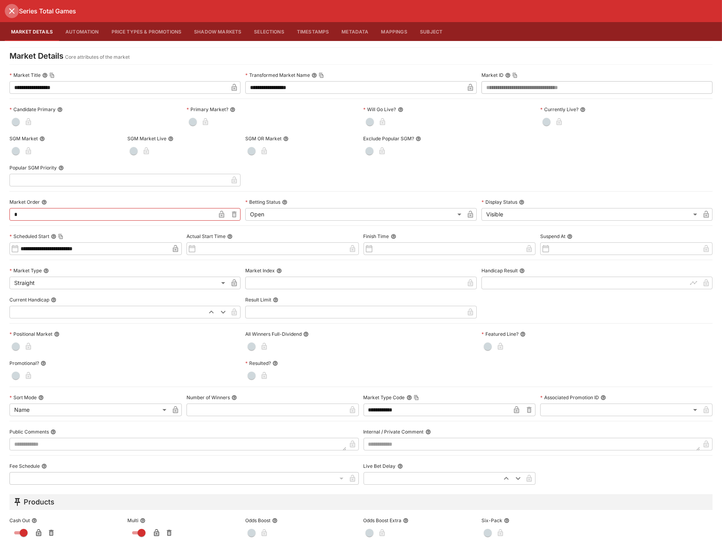 This screenshot has width=722, height=547. I want to click on button: SGM Market Live, so click(171, 139).